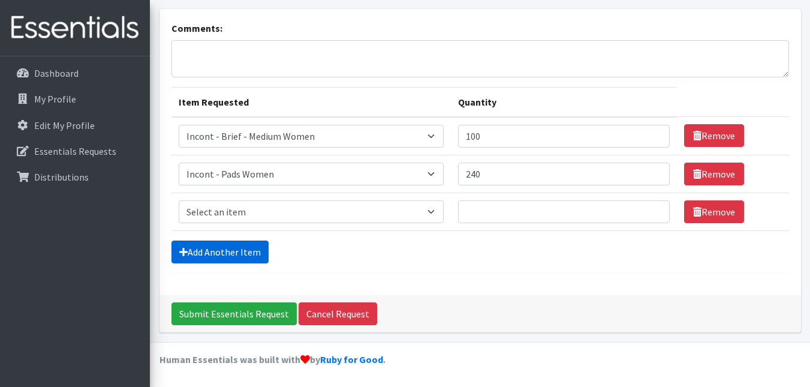 This screenshot has width=810, height=387. I want to click on a: Cancel Request, so click(337, 314).